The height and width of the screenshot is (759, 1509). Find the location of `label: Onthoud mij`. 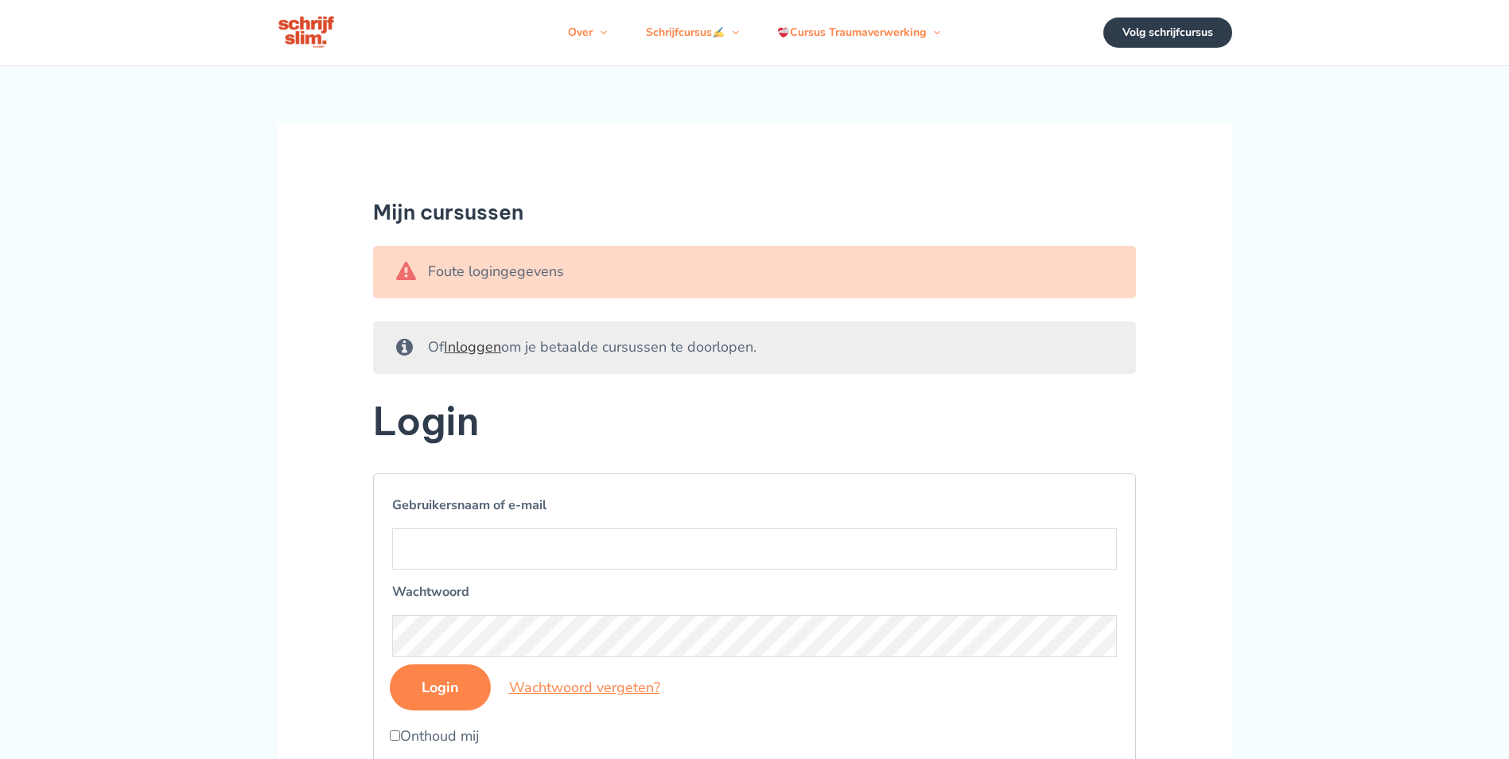

label: Onthoud mij is located at coordinates (755, 737).